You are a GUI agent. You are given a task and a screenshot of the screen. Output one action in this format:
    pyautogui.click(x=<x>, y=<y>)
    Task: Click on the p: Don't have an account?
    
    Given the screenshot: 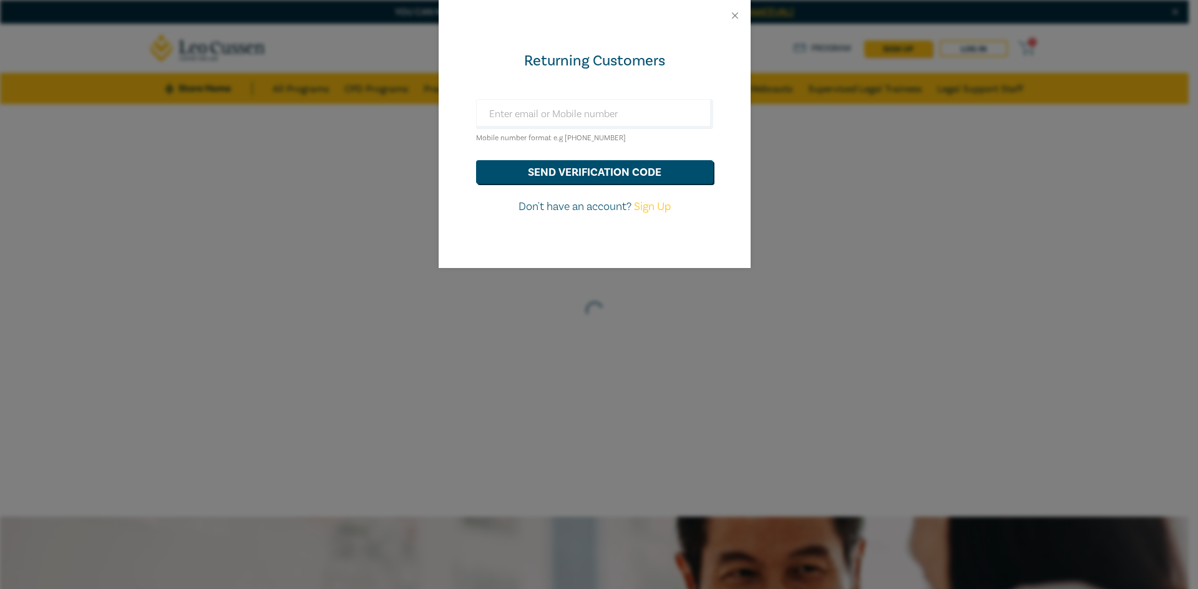 What is the action you would take?
    pyautogui.click(x=594, y=207)
    